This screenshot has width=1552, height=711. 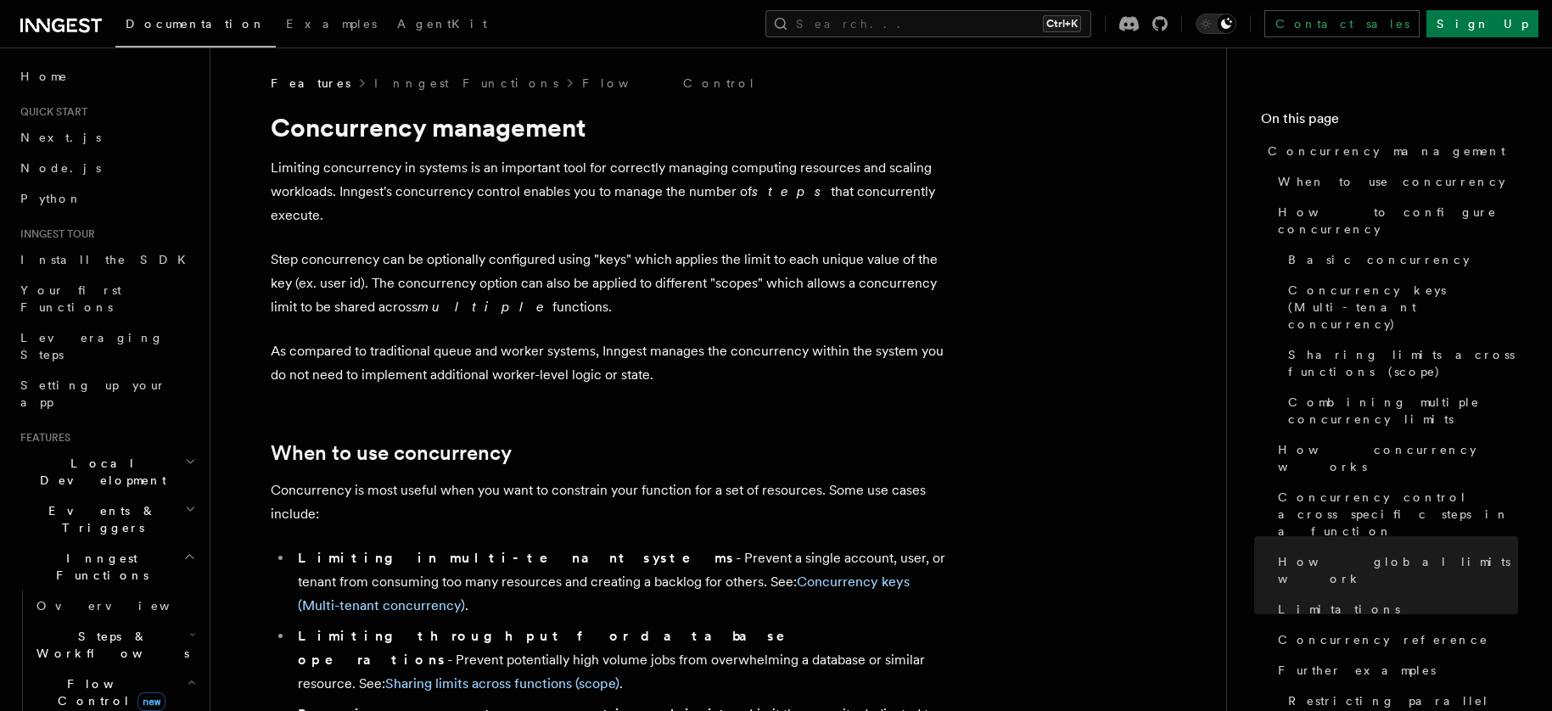 I want to click on a: Combining multiple concurrency limits, so click(x=1399, y=411).